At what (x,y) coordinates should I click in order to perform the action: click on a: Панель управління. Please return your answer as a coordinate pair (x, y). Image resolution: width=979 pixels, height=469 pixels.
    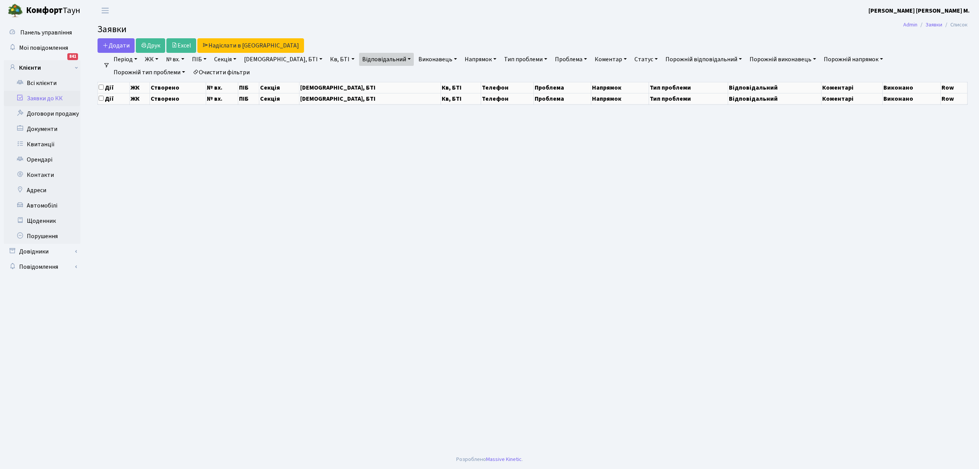
    Looking at the image, I should click on (42, 33).